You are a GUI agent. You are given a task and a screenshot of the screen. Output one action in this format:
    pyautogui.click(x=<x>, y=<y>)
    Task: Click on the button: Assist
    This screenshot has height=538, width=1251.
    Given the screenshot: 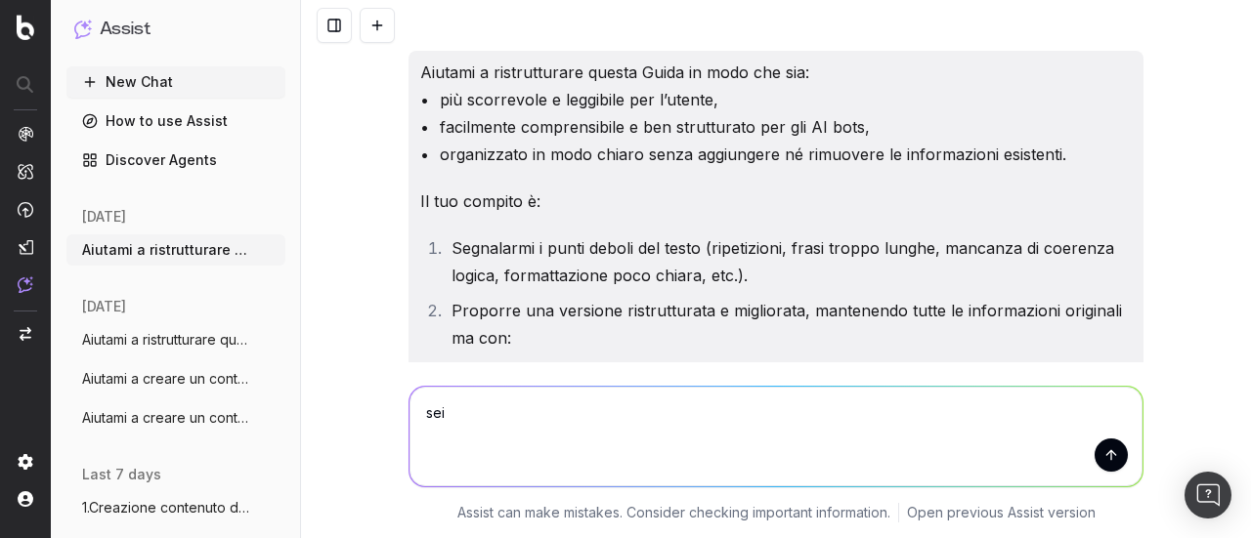 What is the action you would take?
    pyautogui.click(x=176, y=29)
    